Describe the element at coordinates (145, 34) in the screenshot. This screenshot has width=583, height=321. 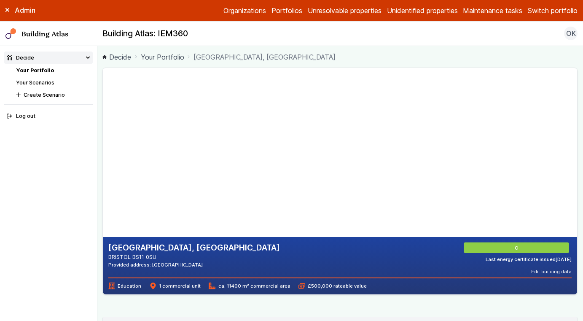
I see `h2: Building Atlas: IEM360` at that location.